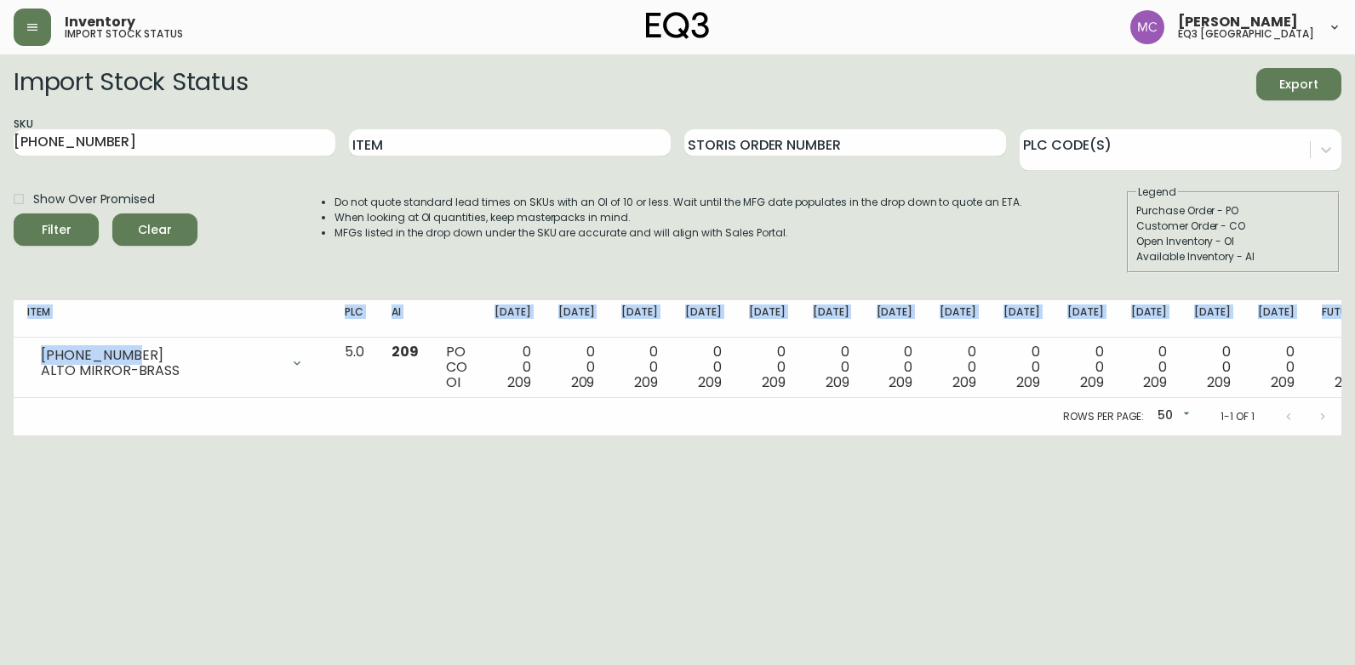  I want to click on button: Export, so click(1298, 84).